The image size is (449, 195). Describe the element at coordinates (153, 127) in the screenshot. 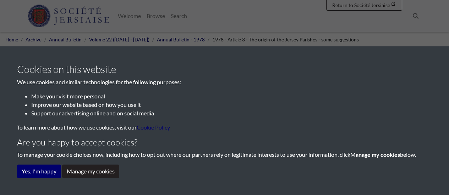

I see `a: learn more about cookies` at that location.